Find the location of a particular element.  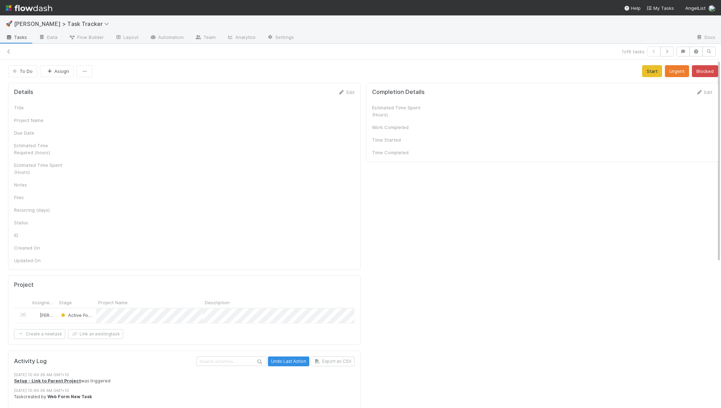

a: Settings is located at coordinates (280, 38).